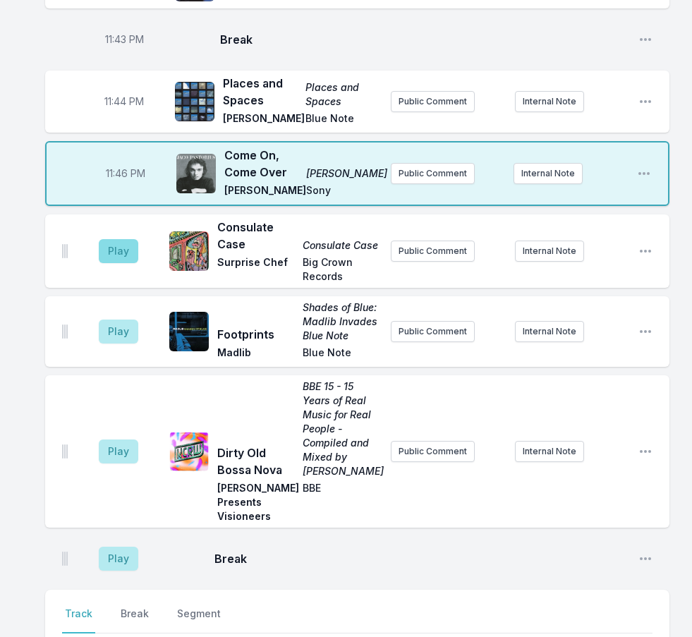 The height and width of the screenshot is (637, 692). Describe the element at coordinates (343, 192) in the screenshot. I see `span: Sony` at that location.